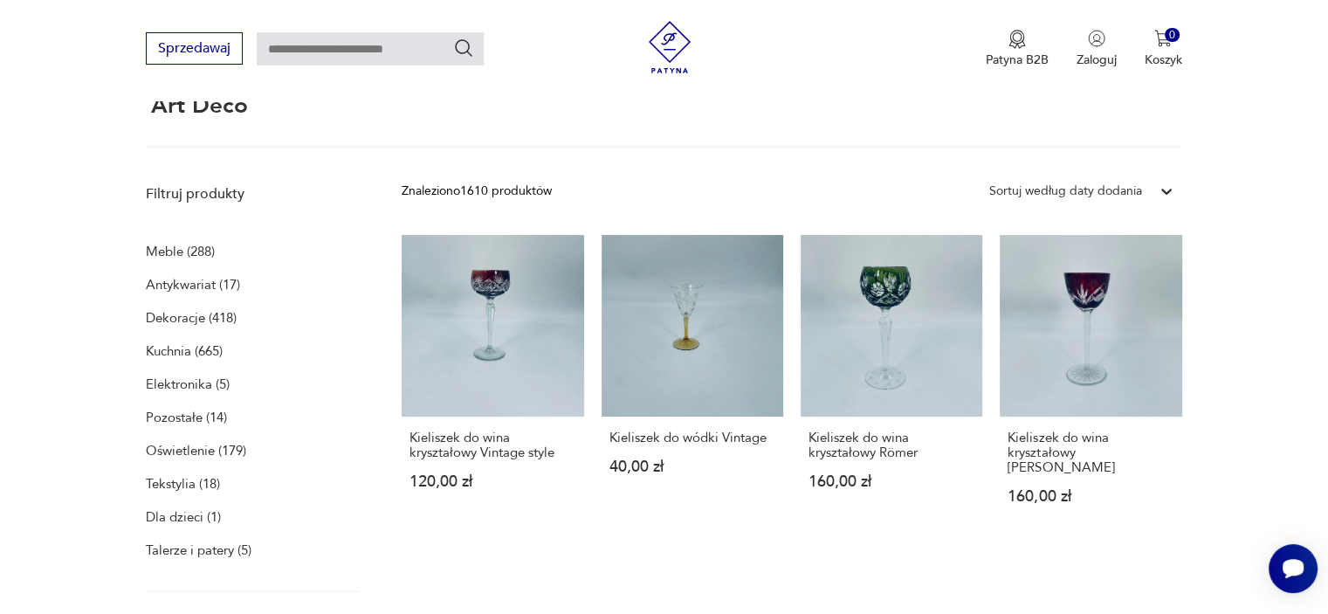 The height and width of the screenshot is (614, 1328). I want to click on p: Zaloguj, so click(1096, 59).